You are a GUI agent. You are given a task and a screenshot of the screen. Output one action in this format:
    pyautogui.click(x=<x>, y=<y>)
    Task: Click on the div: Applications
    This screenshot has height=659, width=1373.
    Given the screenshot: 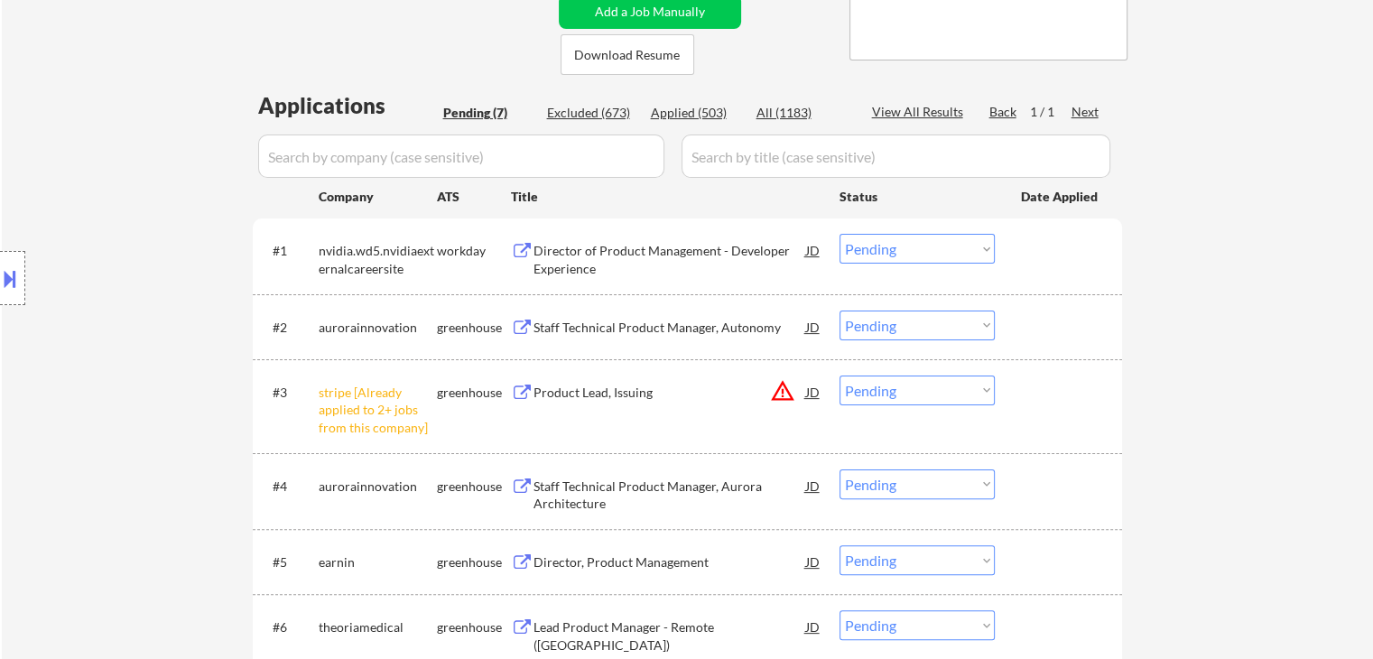 What is the action you would take?
    pyautogui.click(x=347, y=106)
    